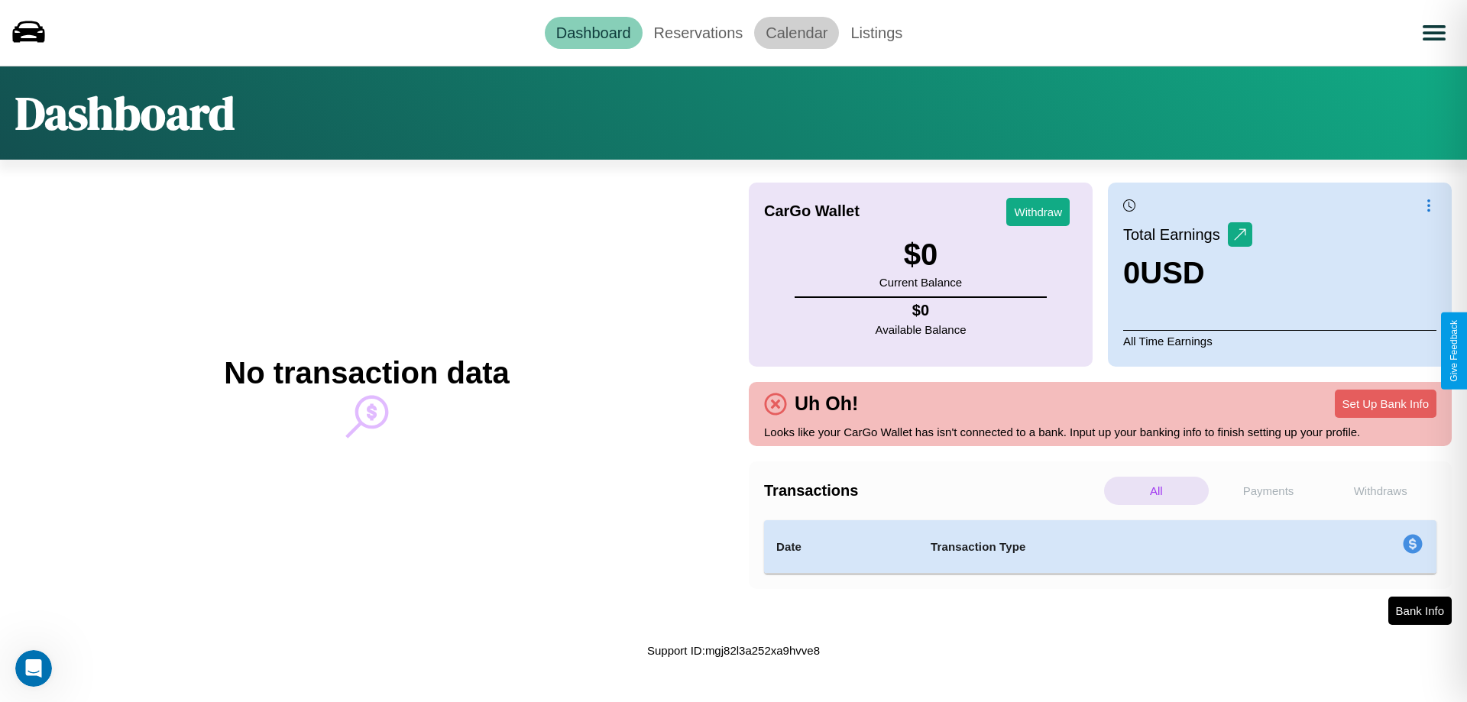 This screenshot has height=702, width=1467. Describe the element at coordinates (594, 33) in the screenshot. I see `a: Dashboard` at that location.